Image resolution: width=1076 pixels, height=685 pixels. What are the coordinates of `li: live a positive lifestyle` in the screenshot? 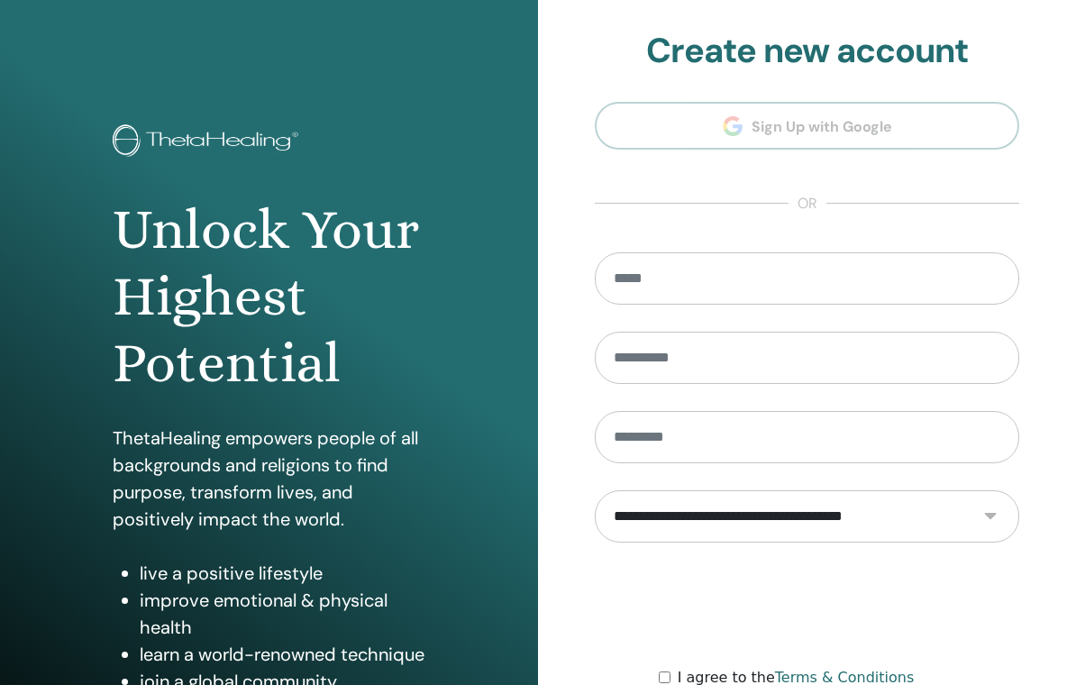 It's located at (283, 573).